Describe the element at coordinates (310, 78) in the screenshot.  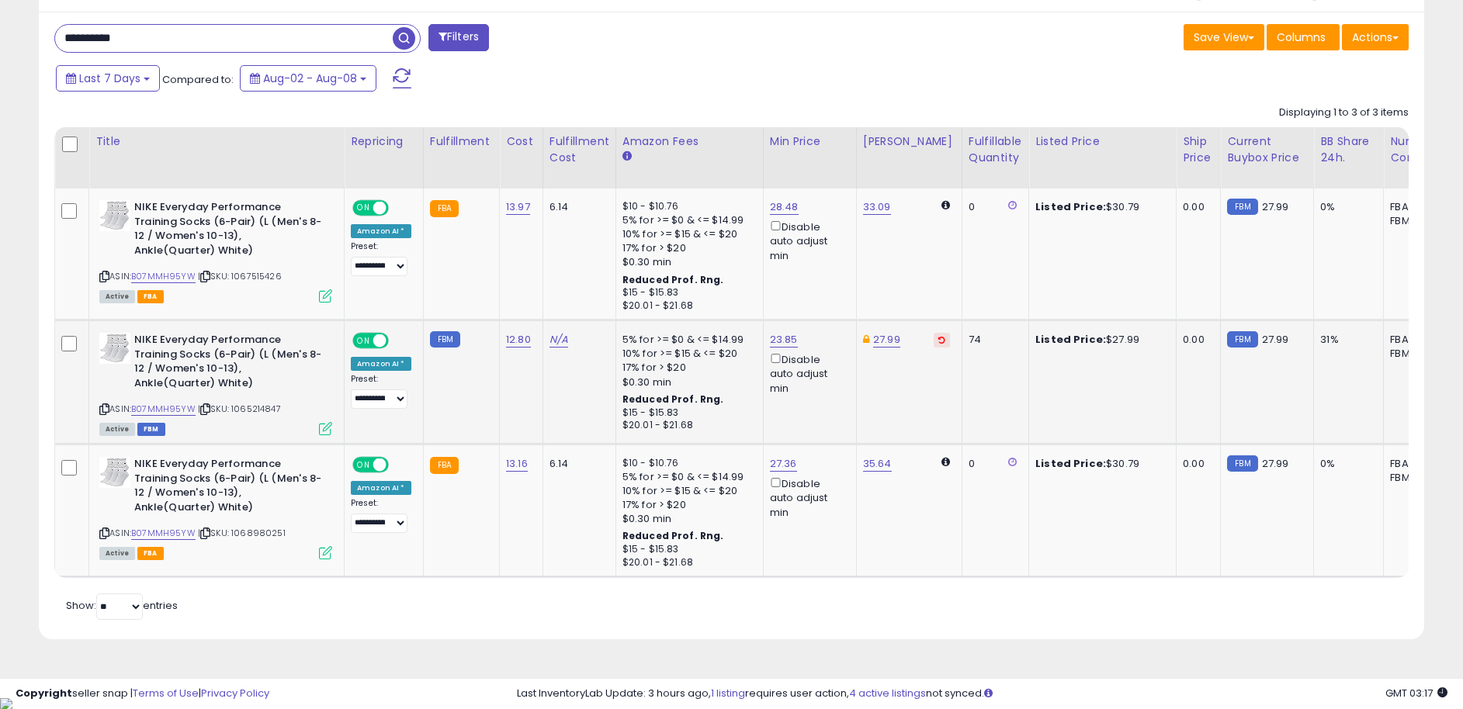
I see `span: Aug-02 - Aug-08` at that location.